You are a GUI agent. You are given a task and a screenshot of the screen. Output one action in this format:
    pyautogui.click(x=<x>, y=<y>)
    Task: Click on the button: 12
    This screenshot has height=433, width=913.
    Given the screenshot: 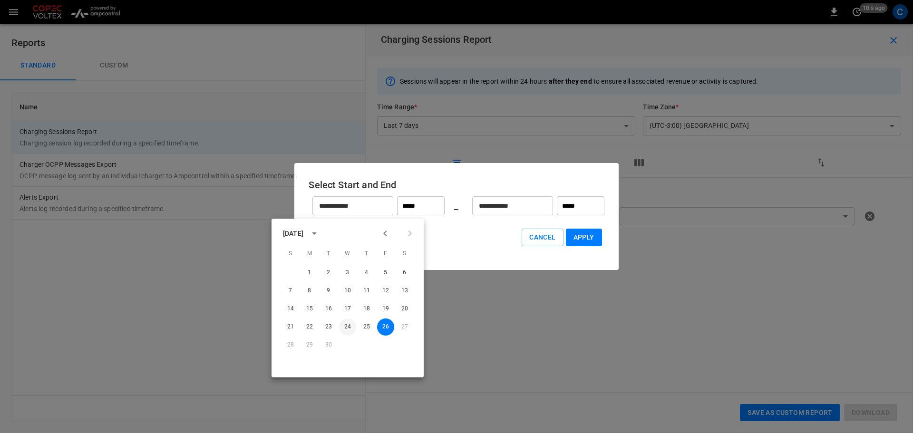 What is the action you would take?
    pyautogui.click(x=385, y=291)
    